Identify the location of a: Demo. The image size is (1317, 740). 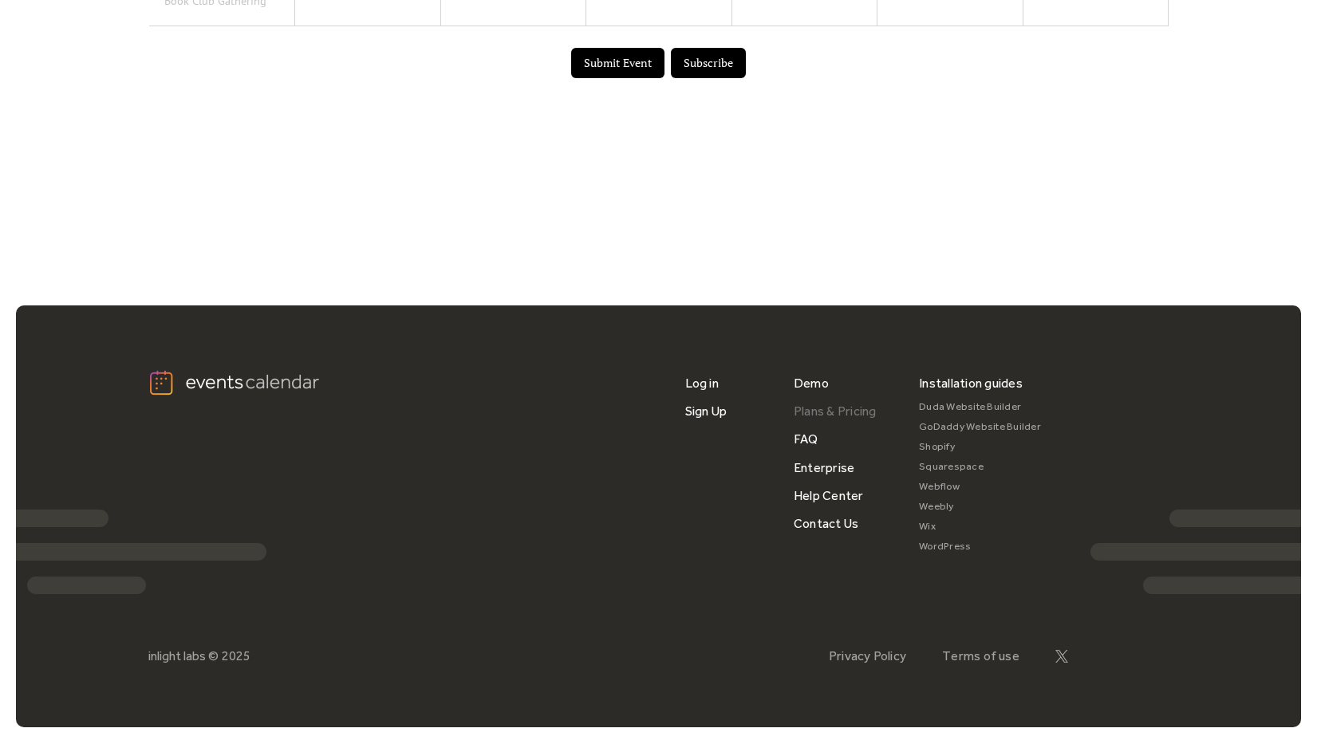
(811, 383).